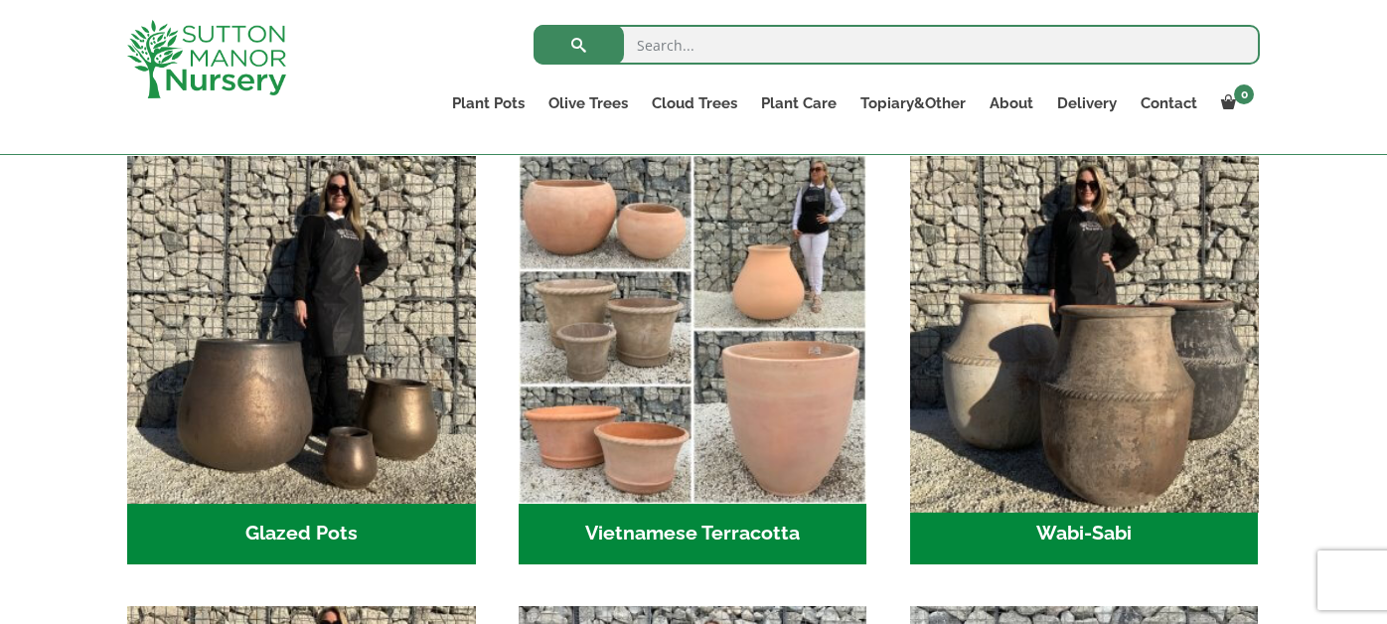  I want to click on a: Topiary&Other, so click(913, 103).